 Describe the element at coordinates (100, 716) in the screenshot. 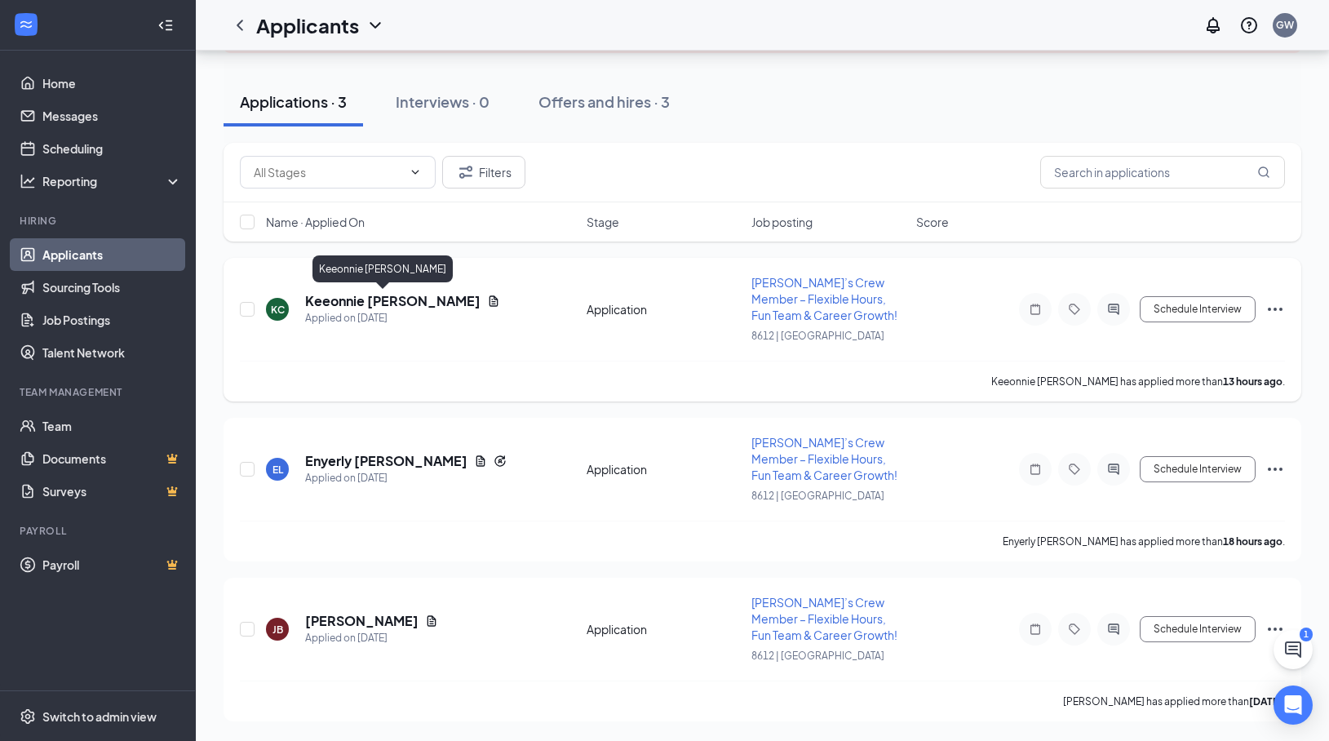

I see `div: Switch to admin view` at that location.